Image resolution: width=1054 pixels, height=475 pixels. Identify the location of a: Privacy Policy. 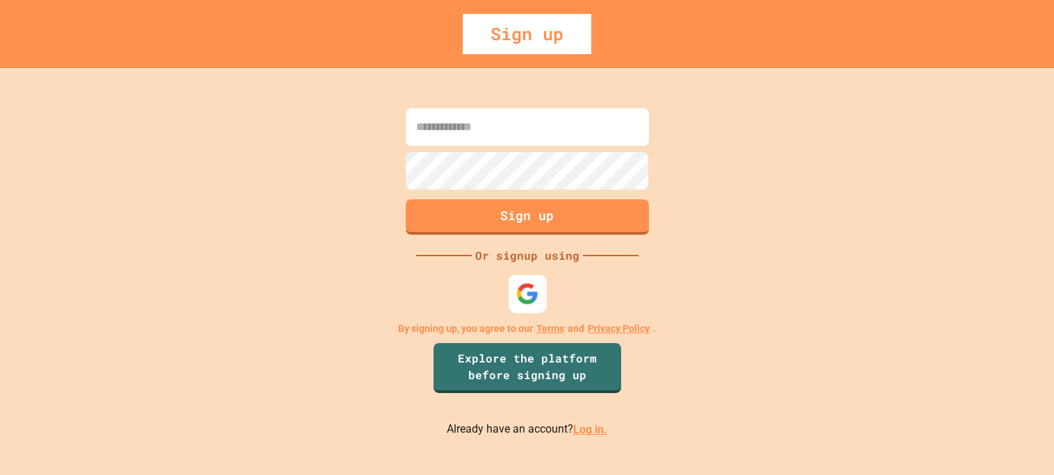
(618, 329).